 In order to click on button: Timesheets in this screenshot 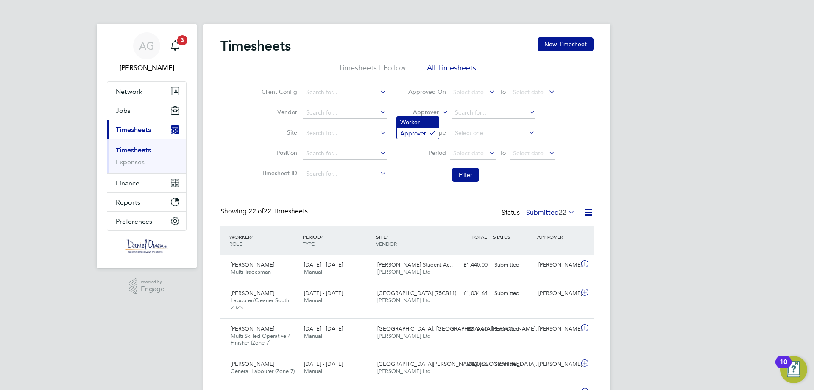, I will do `click(147, 129)`.